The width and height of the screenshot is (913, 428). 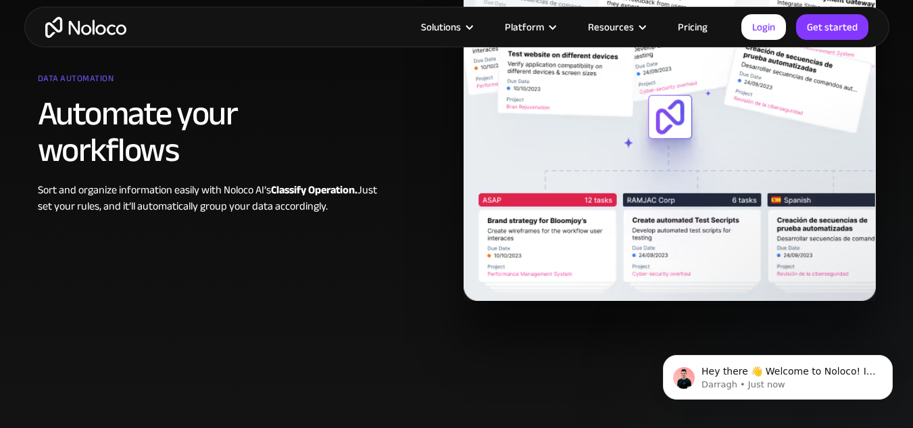 What do you see at coordinates (146, 58) in the screenshot?
I see `p: Message from Darragh, sent Just now` at bounding box center [146, 58].